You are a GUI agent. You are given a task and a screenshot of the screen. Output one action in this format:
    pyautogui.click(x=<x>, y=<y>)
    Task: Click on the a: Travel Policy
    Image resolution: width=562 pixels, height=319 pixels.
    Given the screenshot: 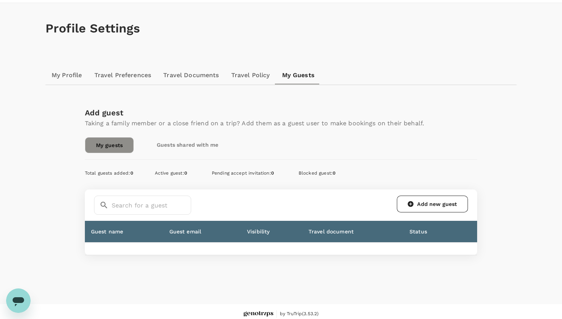 What is the action you would take?
    pyautogui.click(x=250, y=75)
    